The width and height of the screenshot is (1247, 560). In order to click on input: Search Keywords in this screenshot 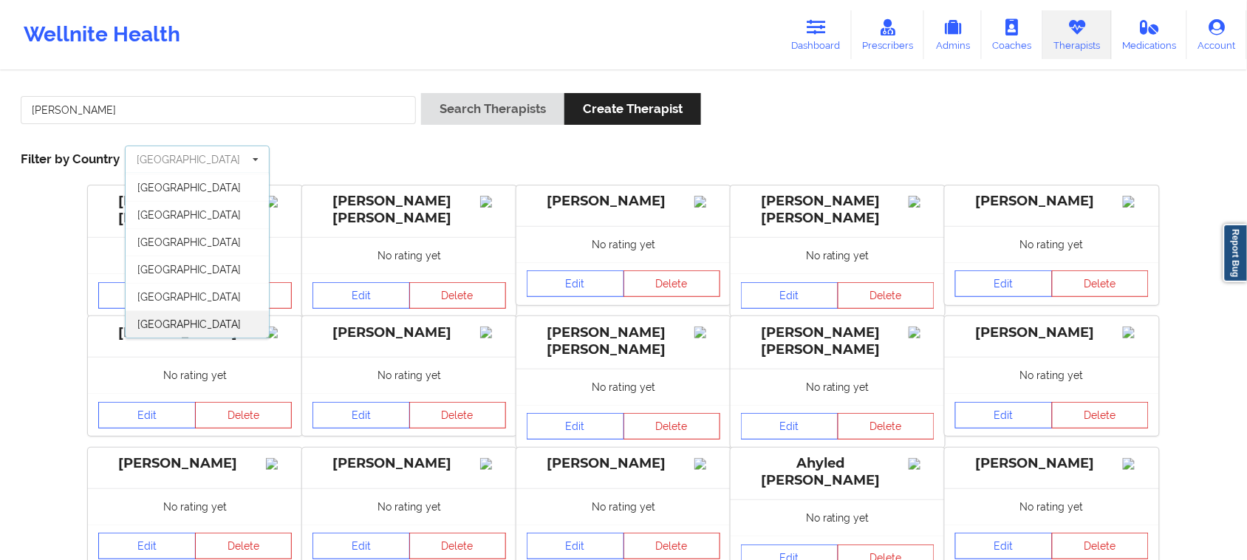, I will do `click(218, 110)`.